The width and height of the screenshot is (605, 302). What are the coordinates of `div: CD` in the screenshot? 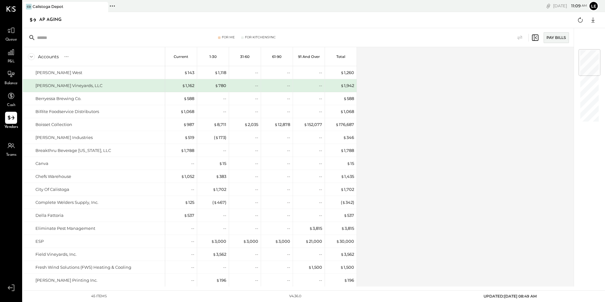 It's located at (29, 7).